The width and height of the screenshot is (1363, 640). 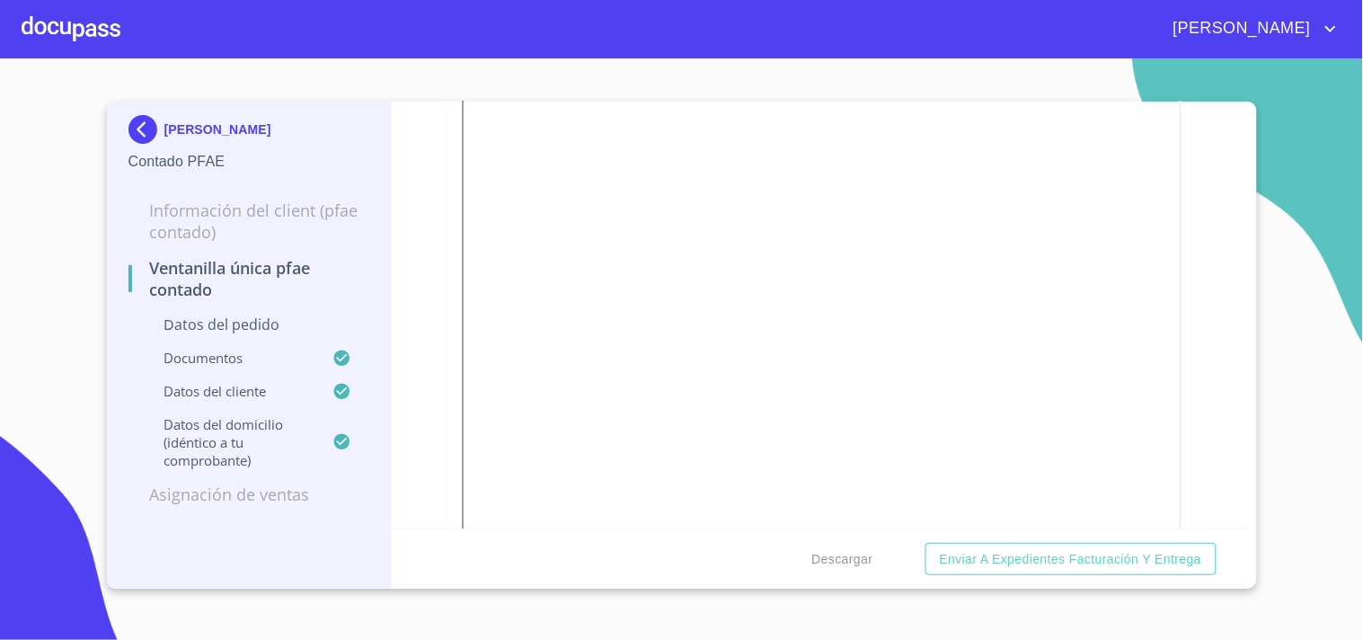 I want to click on p: Documentos, so click(x=231, y=358).